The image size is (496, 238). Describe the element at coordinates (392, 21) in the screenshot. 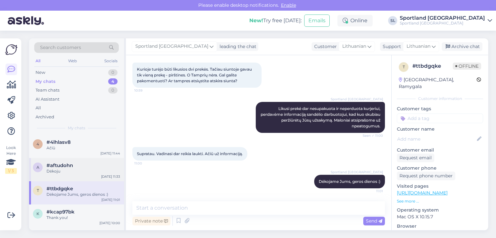

I see `div: SL` at that location.